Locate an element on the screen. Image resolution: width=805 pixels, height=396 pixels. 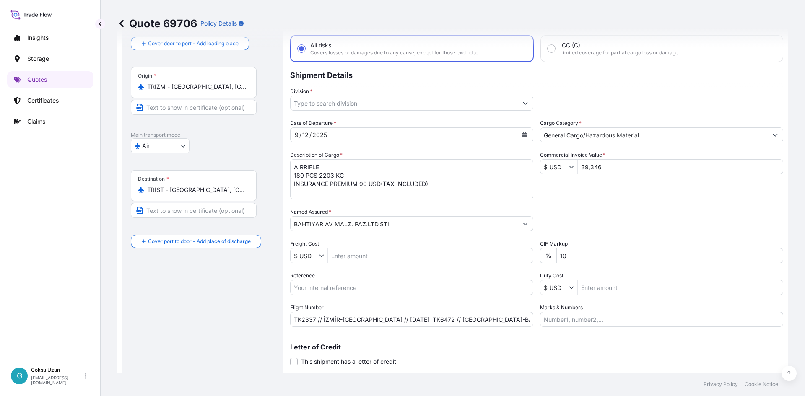
p: Quote 69706 is located at coordinates (157, 23).